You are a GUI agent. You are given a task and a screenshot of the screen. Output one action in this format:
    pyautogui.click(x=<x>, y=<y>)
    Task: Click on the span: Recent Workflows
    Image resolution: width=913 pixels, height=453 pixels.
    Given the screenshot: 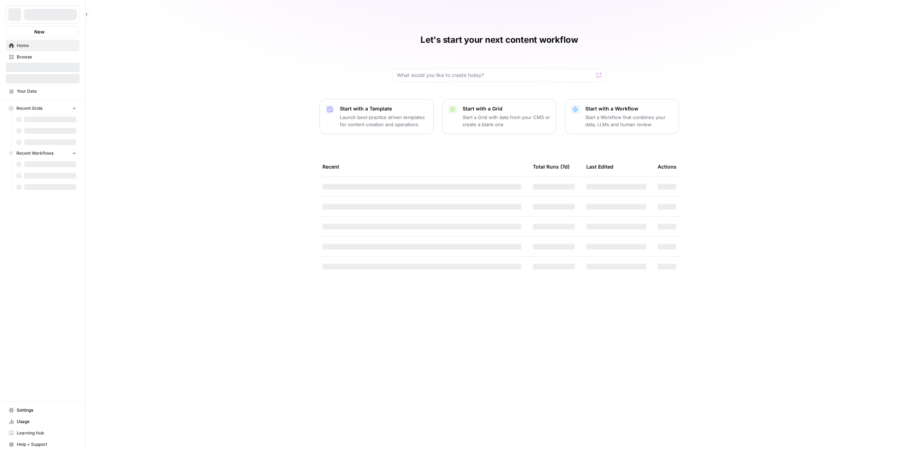 What is the action you would take?
    pyautogui.click(x=35, y=153)
    